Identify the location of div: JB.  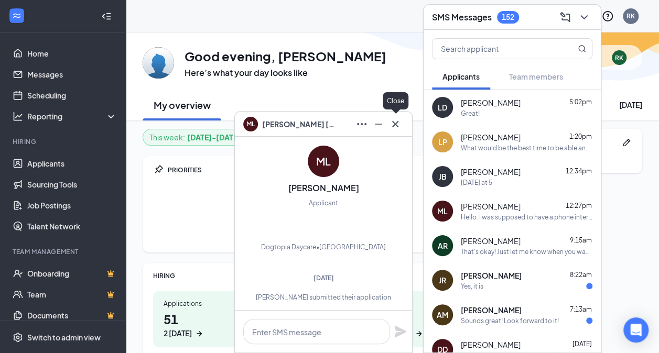
(442, 177).